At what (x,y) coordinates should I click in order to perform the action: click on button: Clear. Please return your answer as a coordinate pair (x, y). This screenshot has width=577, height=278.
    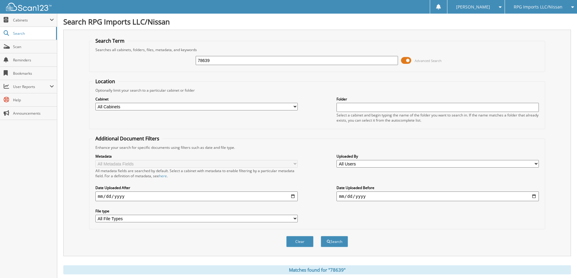
    Looking at the image, I should click on (300, 242).